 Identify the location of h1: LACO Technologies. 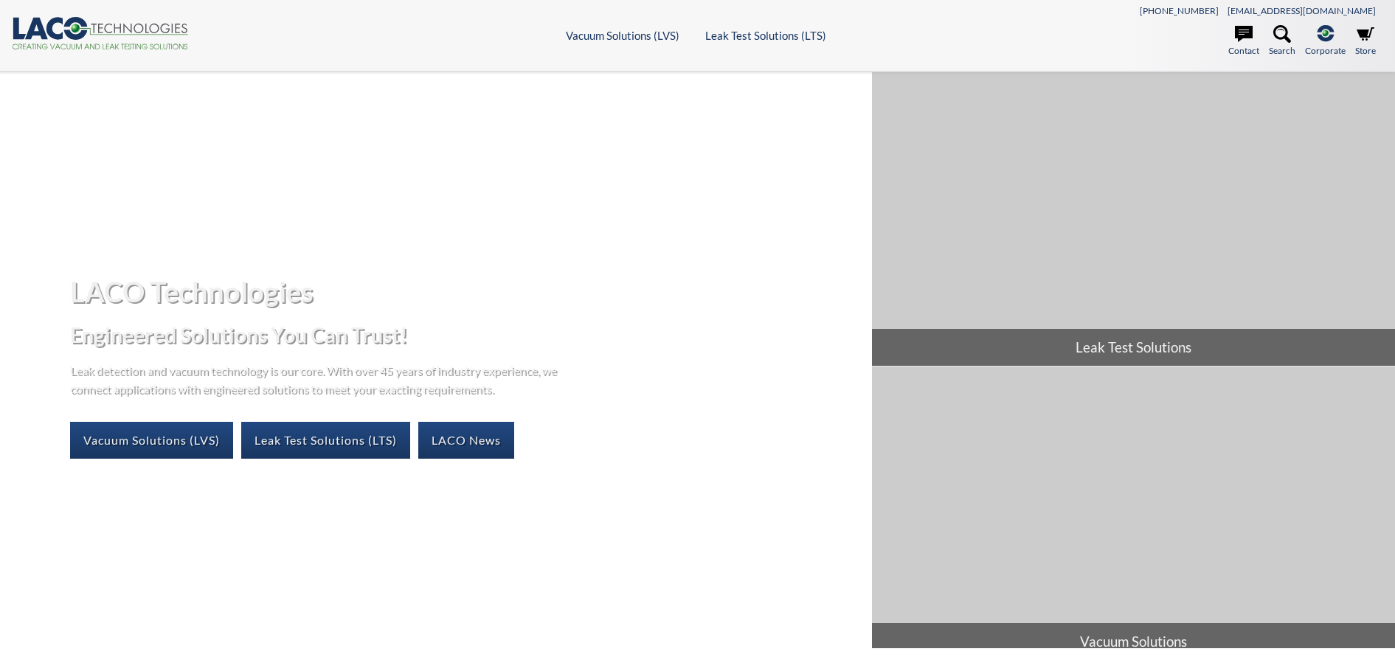
(465, 291).